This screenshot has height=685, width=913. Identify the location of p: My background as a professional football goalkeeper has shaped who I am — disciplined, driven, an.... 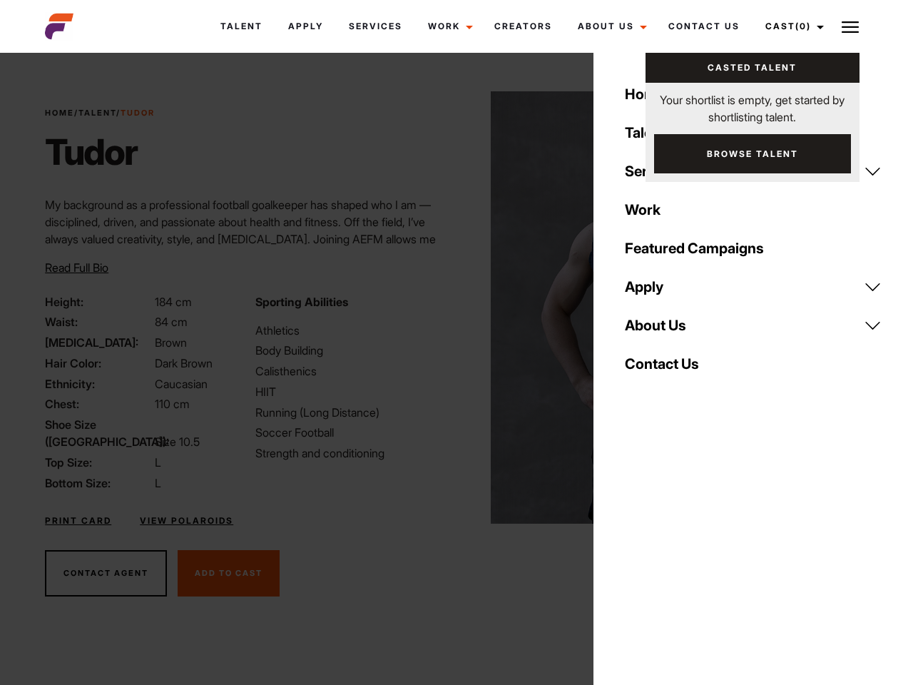
(246, 239).